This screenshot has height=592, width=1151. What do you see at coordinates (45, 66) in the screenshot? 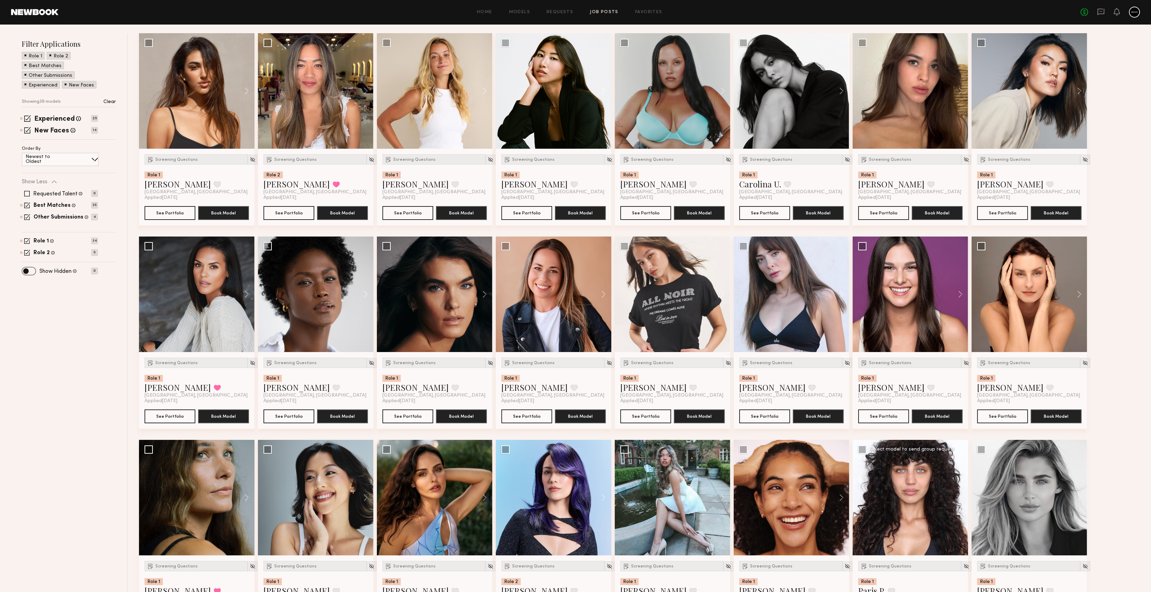
I see `p: Best Matches` at bounding box center [45, 66].